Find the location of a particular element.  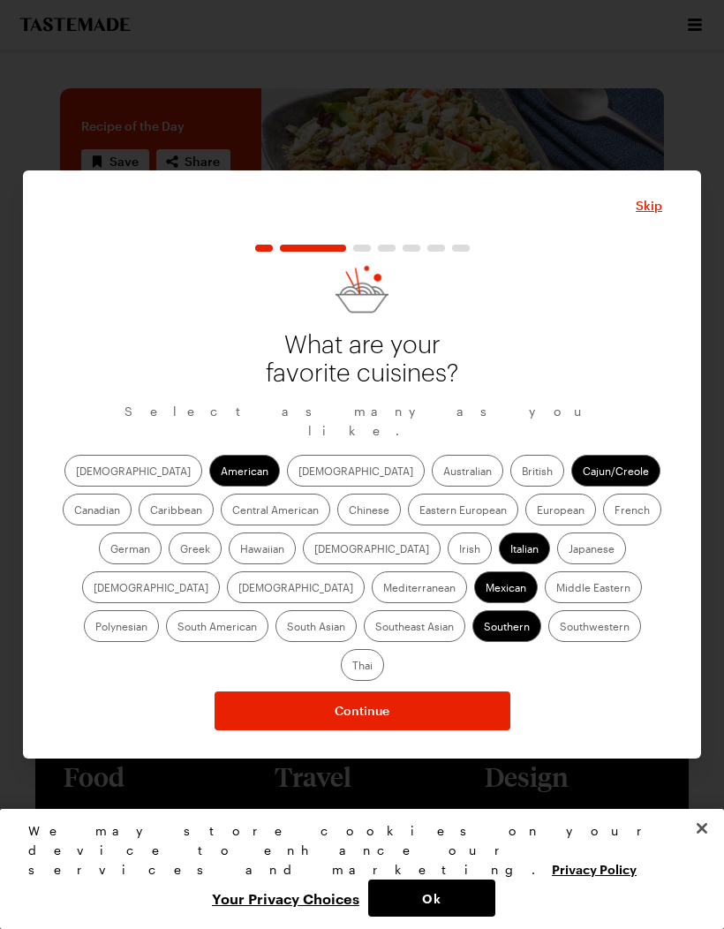

button: NextStepButton is located at coordinates (362, 711).